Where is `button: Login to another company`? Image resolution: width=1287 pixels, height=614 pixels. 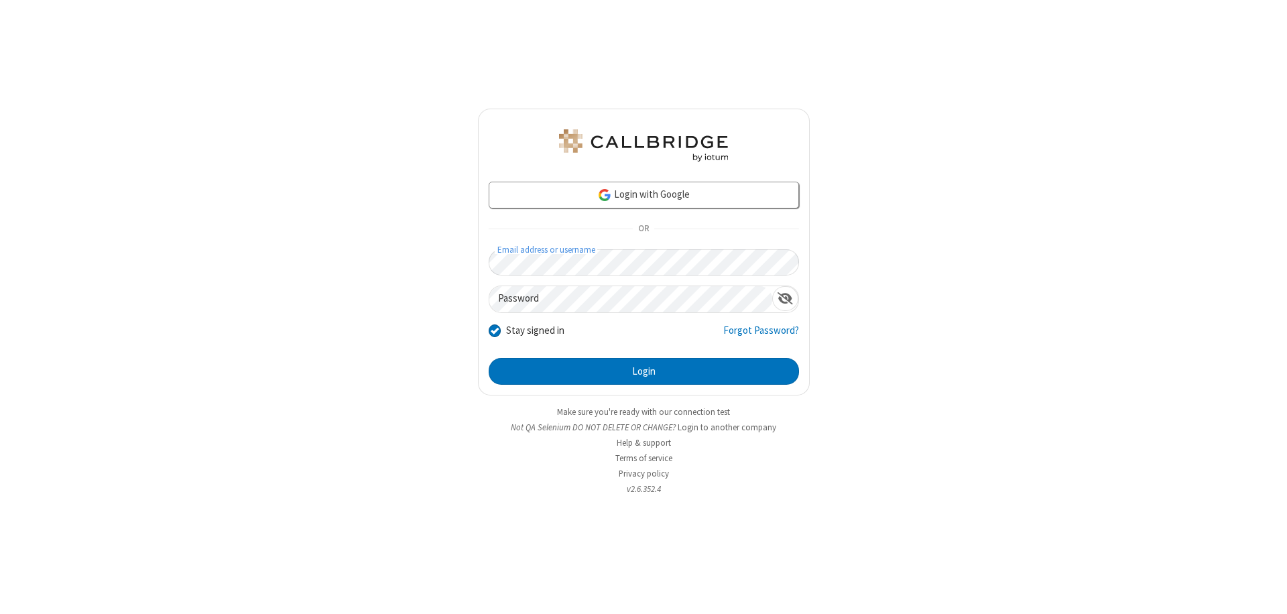 button: Login to another company is located at coordinates (727, 427).